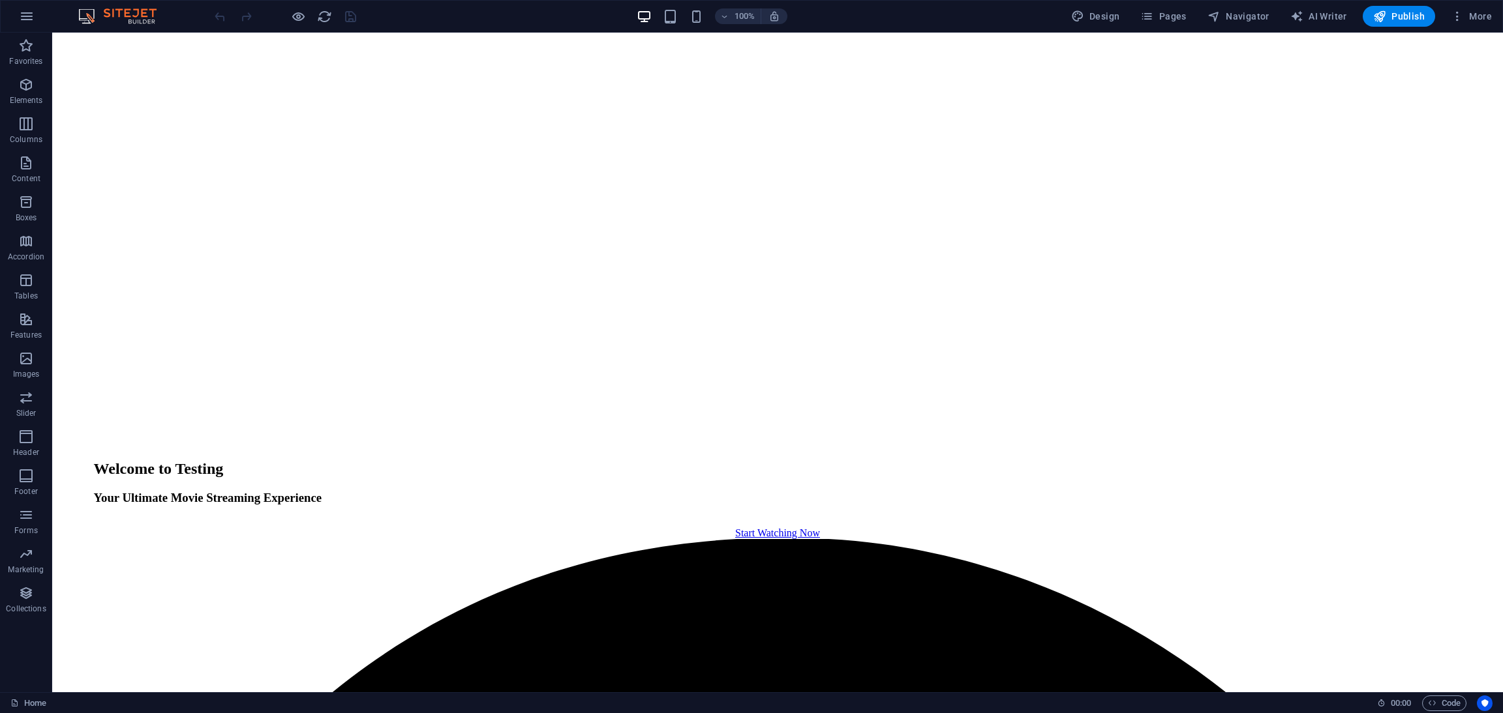 Image resolution: width=1503 pixels, height=713 pixels. Describe the element at coordinates (1163, 16) in the screenshot. I see `button: Pages` at that location.